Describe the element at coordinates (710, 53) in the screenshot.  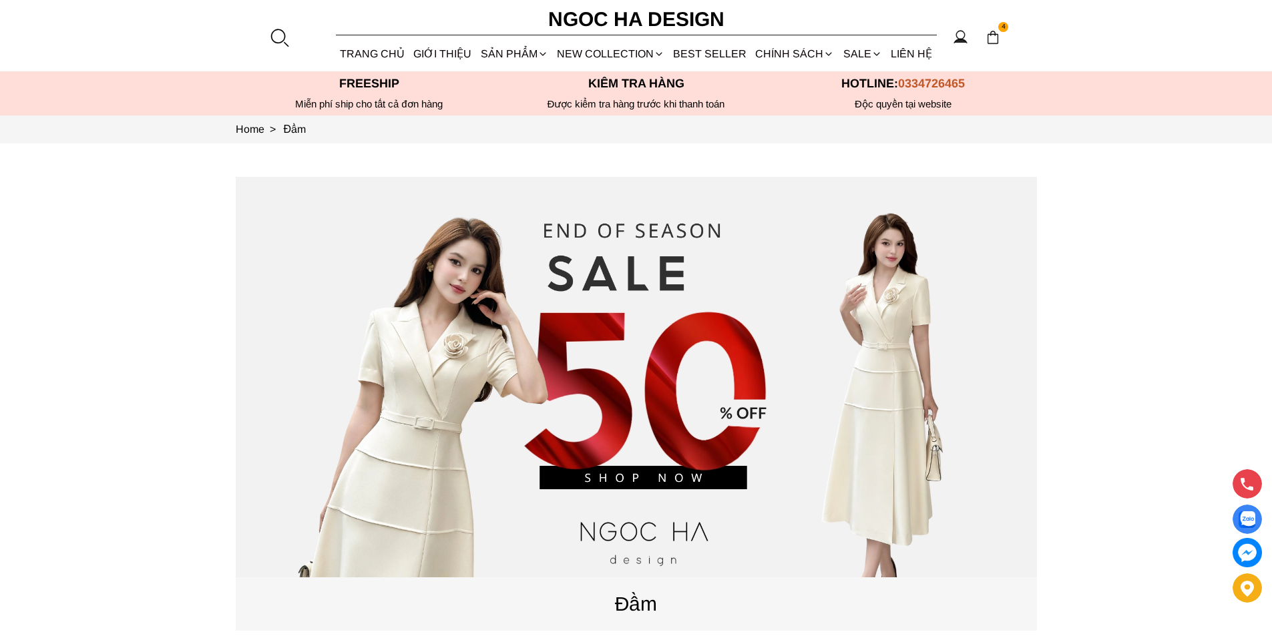
I see `a: BEST SELLER` at that location.